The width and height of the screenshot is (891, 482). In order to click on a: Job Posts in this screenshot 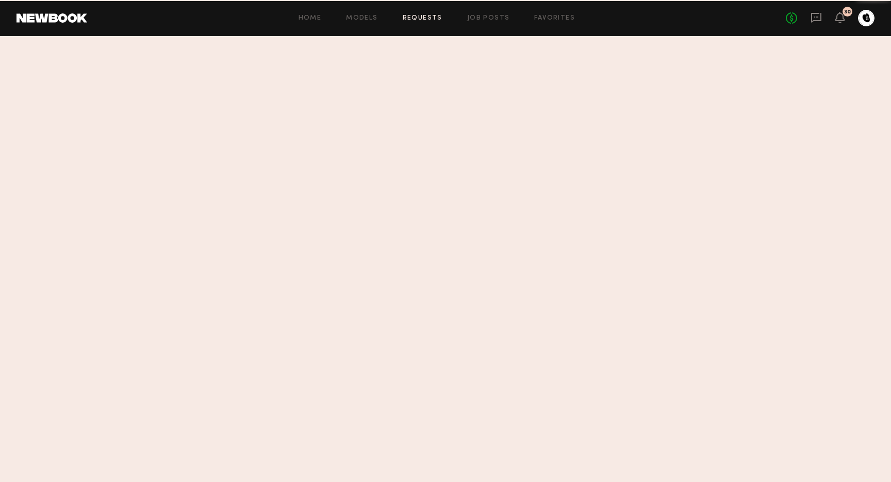, I will do `click(488, 18)`.